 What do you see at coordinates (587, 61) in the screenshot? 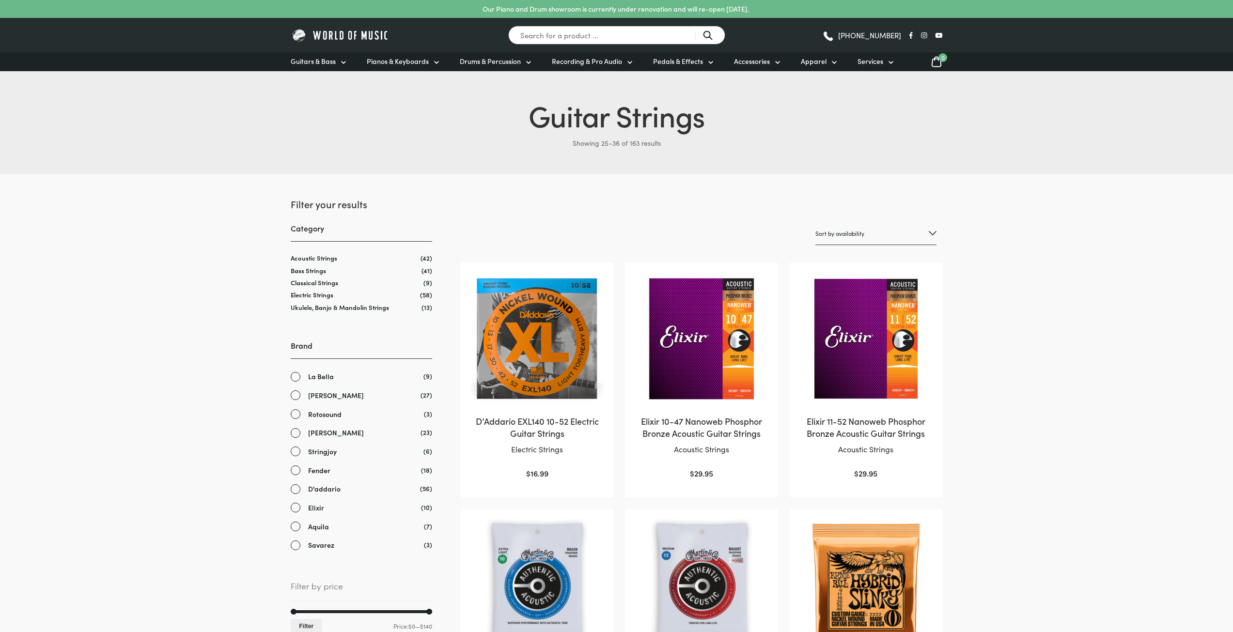
I see `span: Recording & Pro Audio` at bounding box center [587, 61].